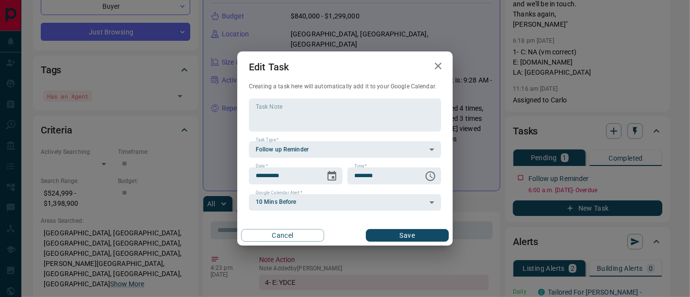 The image size is (690, 297). Describe the element at coordinates (431, 176) in the screenshot. I see `button: Choose time, selected time is 6:00 AM` at that location.